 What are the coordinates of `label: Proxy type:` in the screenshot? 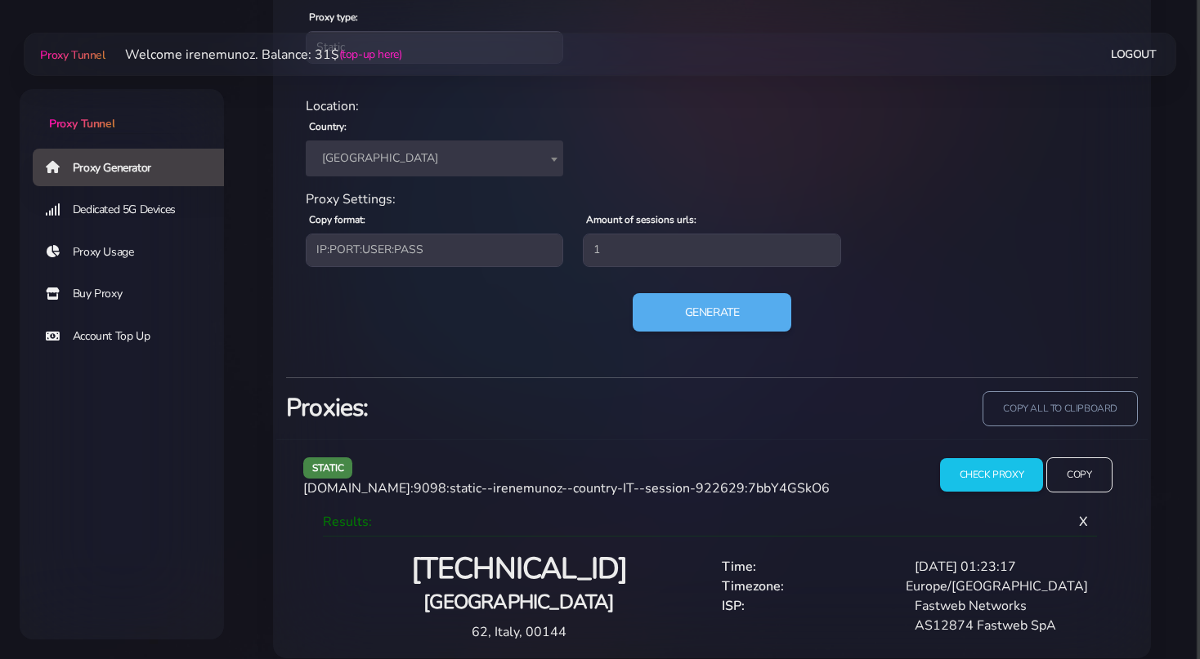 It's located at (333, 17).